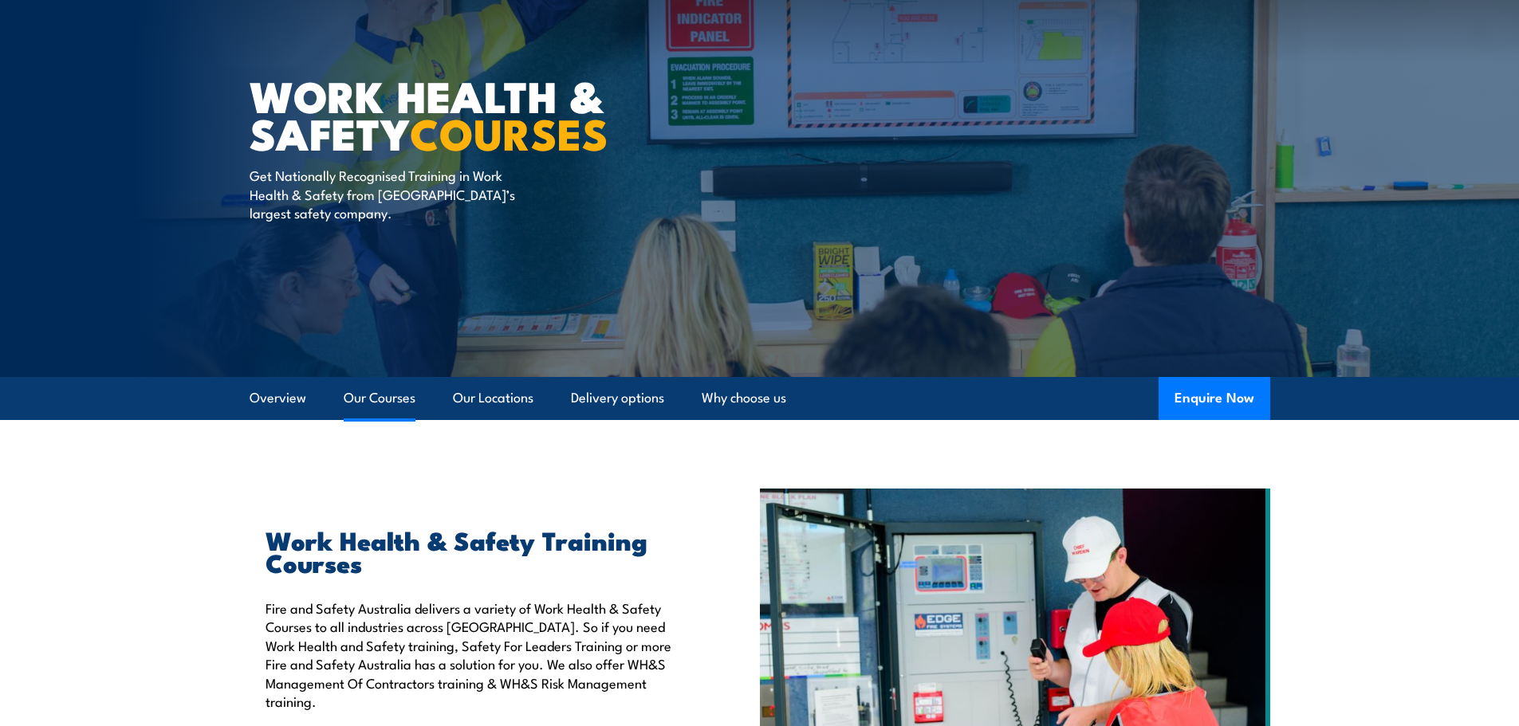  I want to click on h2: Work Health & Safety Training Courses, so click(476, 551).